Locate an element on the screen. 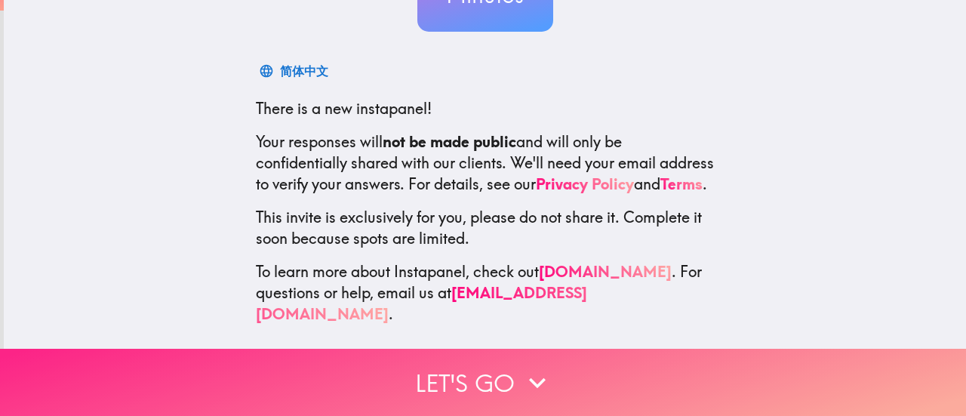 The image size is (966, 416). a: Terms is located at coordinates (682, 183).